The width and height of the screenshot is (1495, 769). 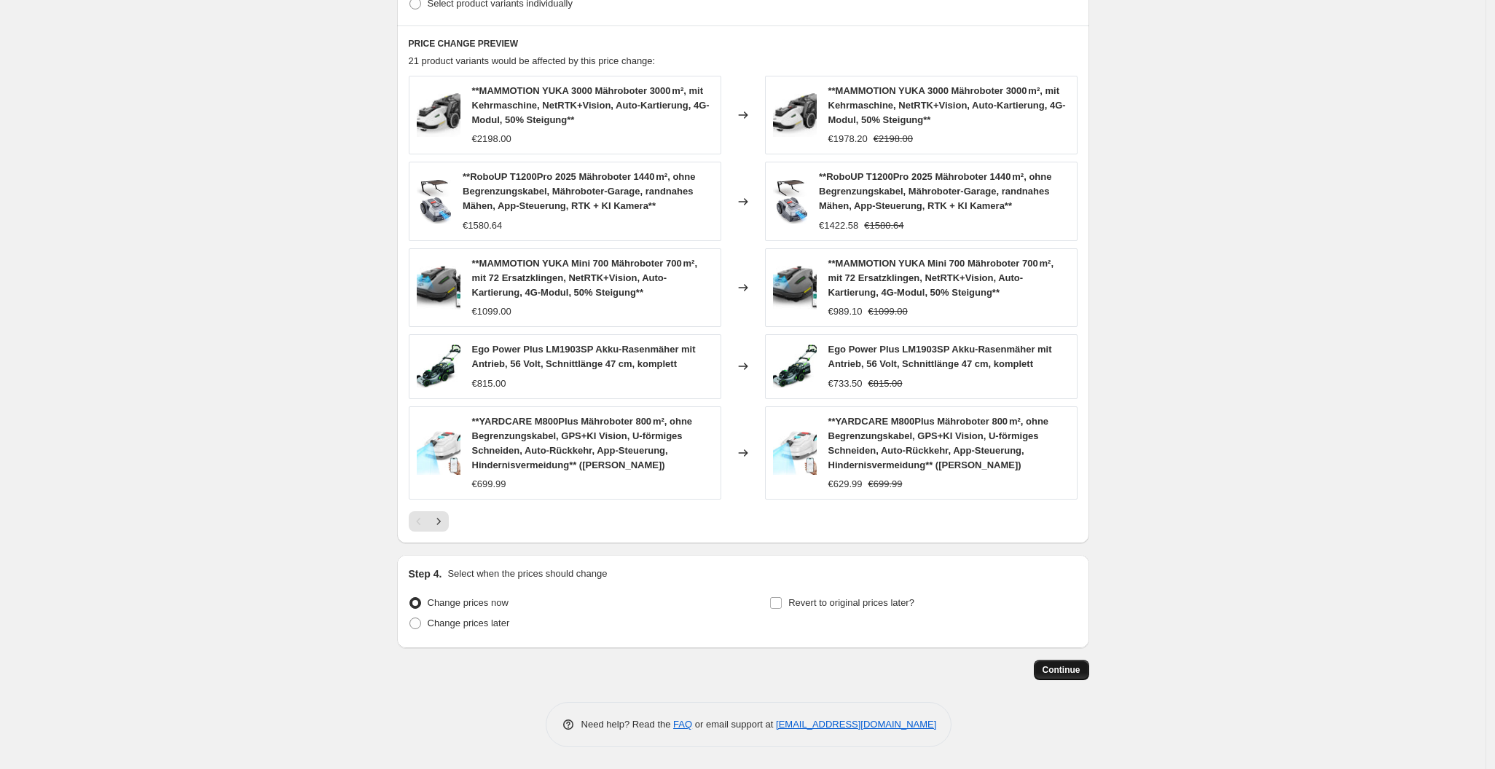 I want to click on div: €1978.20, so click(x=848, y=139).